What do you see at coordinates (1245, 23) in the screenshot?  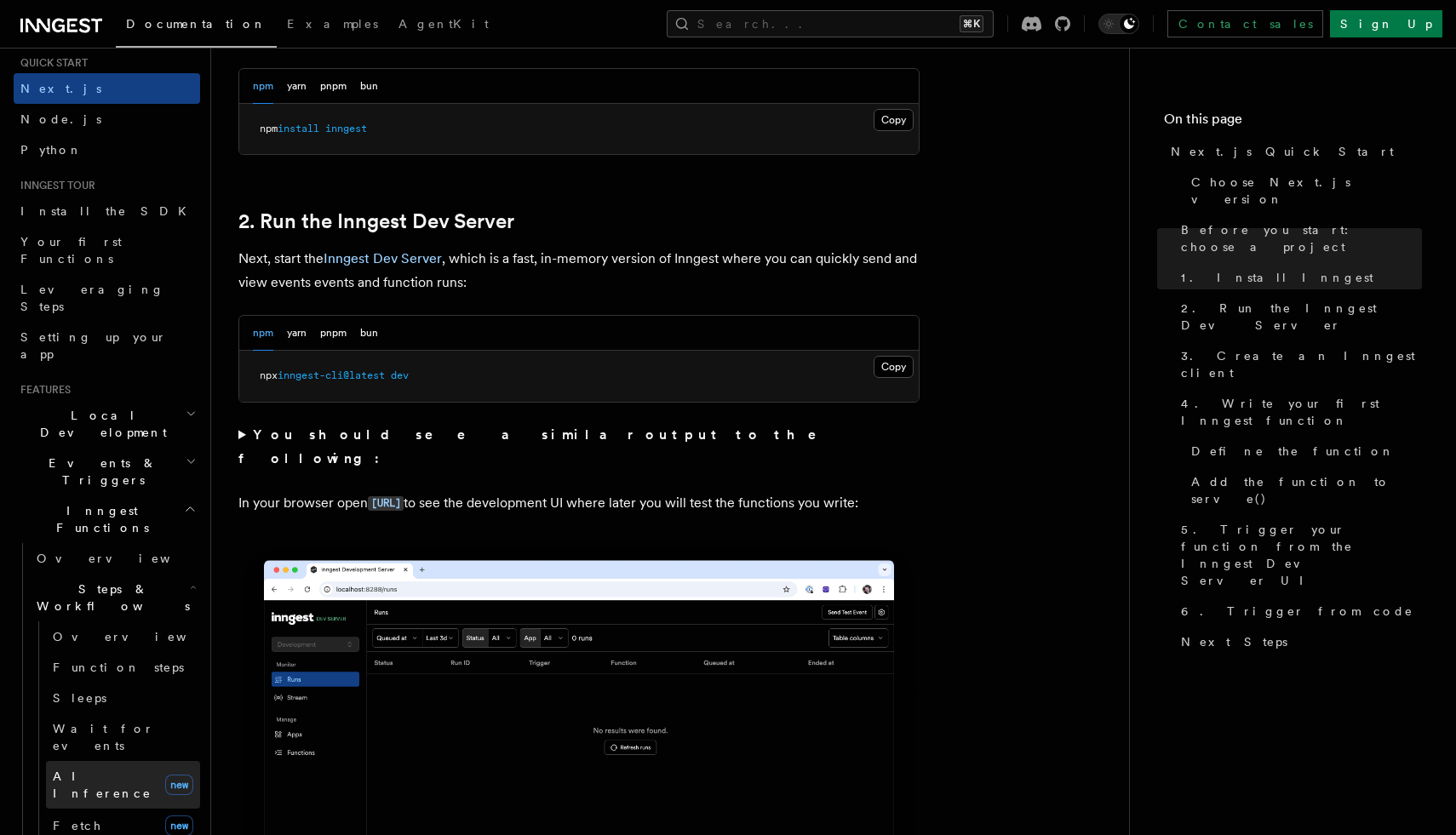 I see `a: Contact sales` at bounding box center [1245, 23].